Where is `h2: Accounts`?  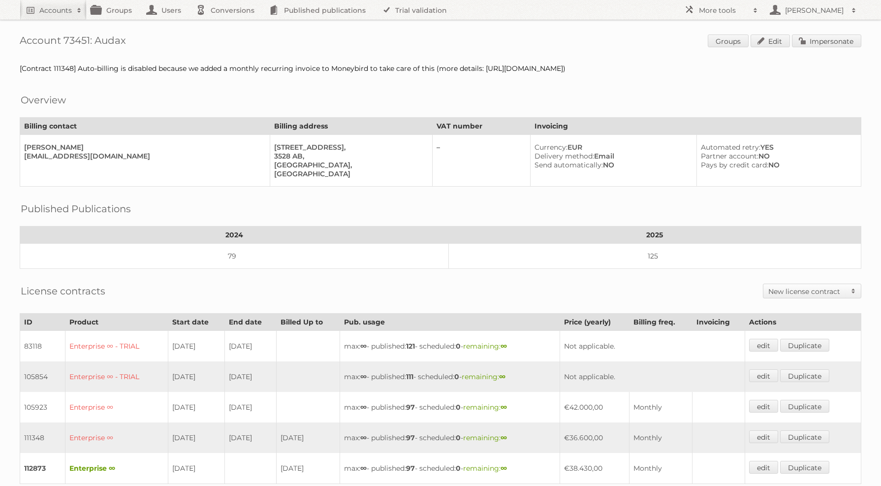 h2: Accounts is located at coordinates (56, 10).